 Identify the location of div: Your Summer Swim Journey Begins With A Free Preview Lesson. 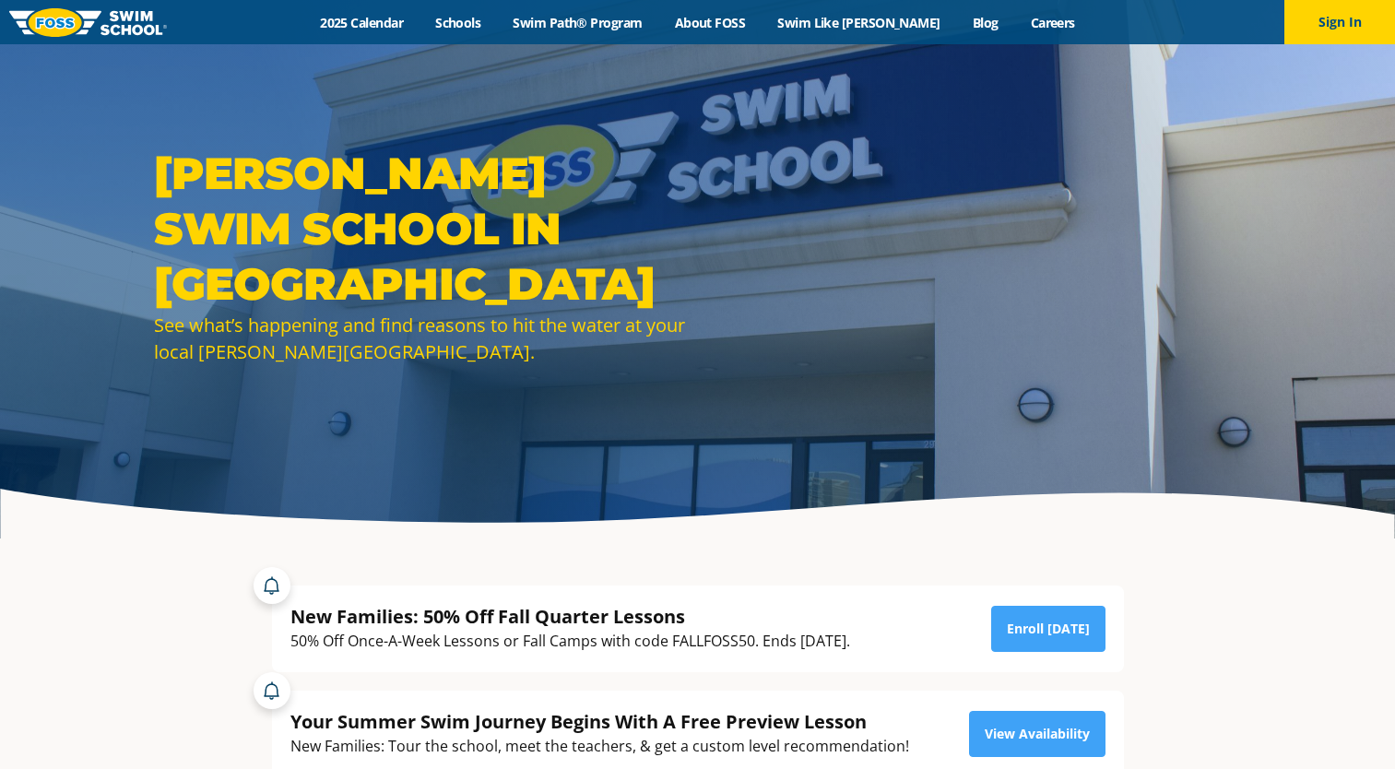
(599, 721).